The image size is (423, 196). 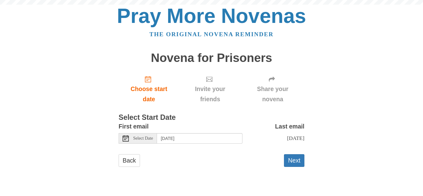 What do you see at coordinates (212, 118) in the screenshot?
I see `h3: Select Start Date` at bounding box center [212, 118].